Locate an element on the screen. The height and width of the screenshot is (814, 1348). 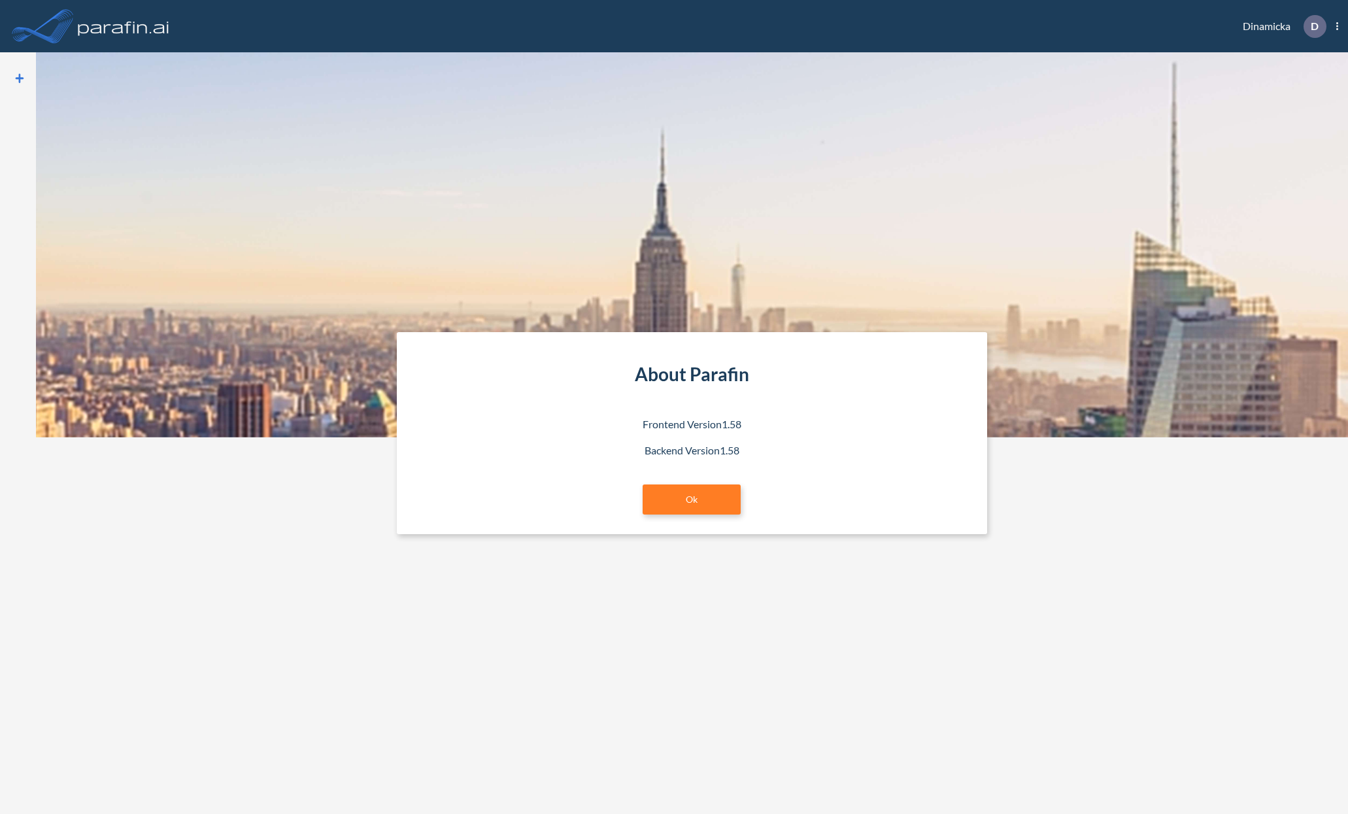
p: D is located at coordinates (1315, 26).